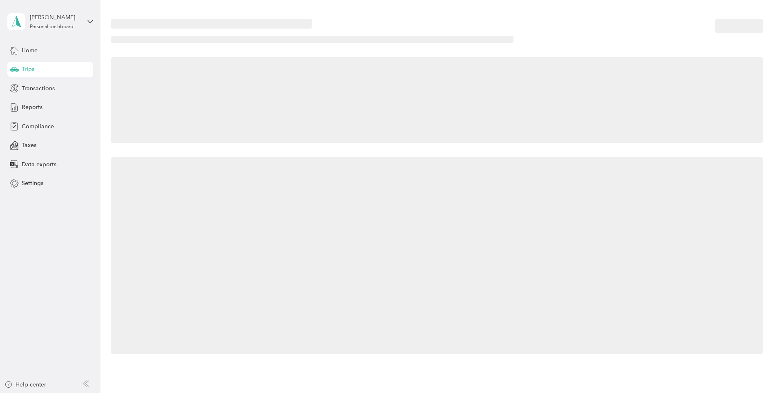  I want to click on span: Settings, so click(32, 183).